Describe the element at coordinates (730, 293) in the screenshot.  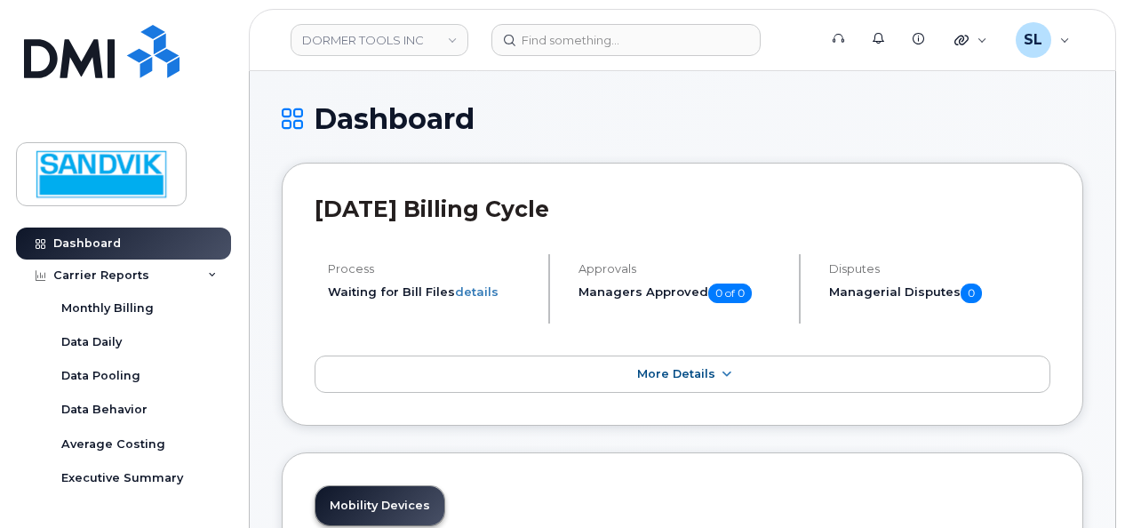
I see `span: 0 of 0` at that location.